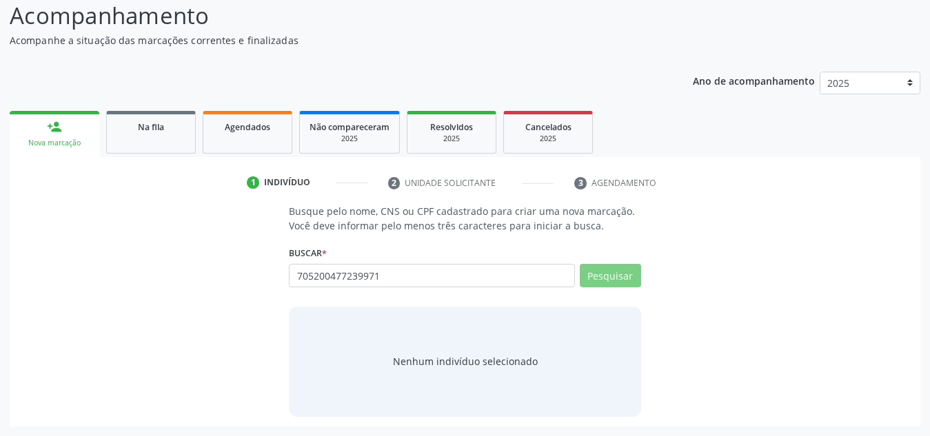 The height and width of the screenshot is (436, 930). What do you see at coordinates (451, 127) in the screenshot?
I see `span: Resolvidos` at bounding box center [451, 127].